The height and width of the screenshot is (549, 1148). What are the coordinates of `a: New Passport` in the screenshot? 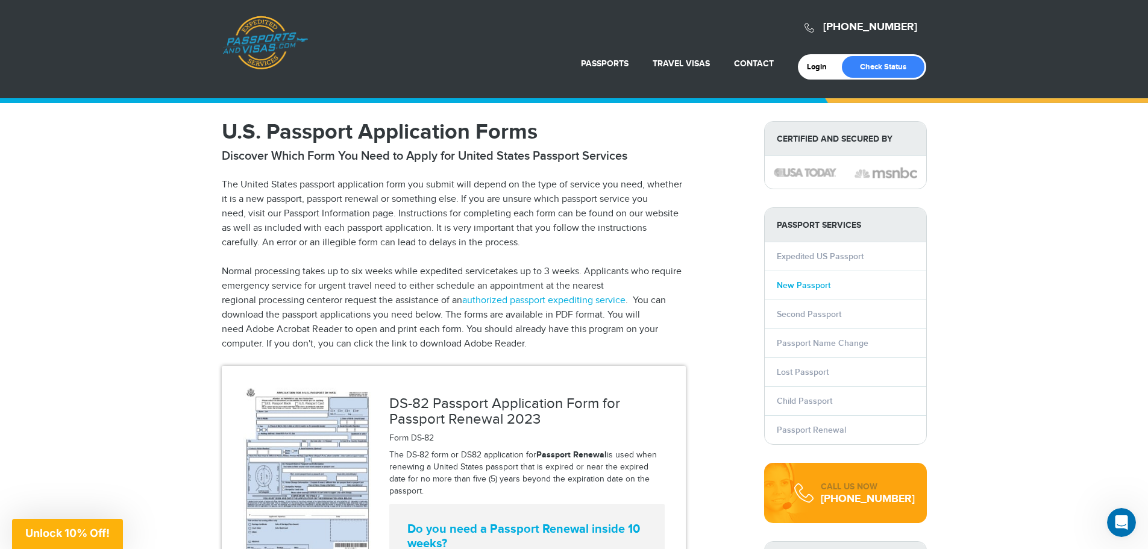 It's located at (803, 285).